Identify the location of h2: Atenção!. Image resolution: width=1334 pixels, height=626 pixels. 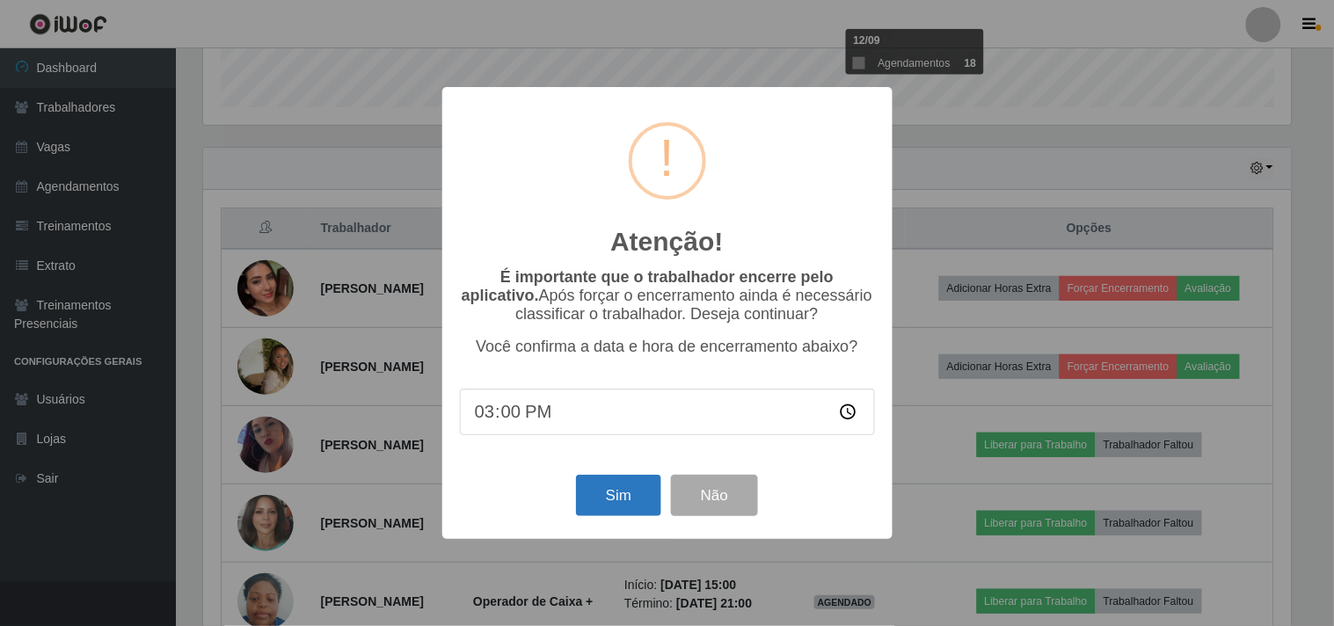
(667, 242).